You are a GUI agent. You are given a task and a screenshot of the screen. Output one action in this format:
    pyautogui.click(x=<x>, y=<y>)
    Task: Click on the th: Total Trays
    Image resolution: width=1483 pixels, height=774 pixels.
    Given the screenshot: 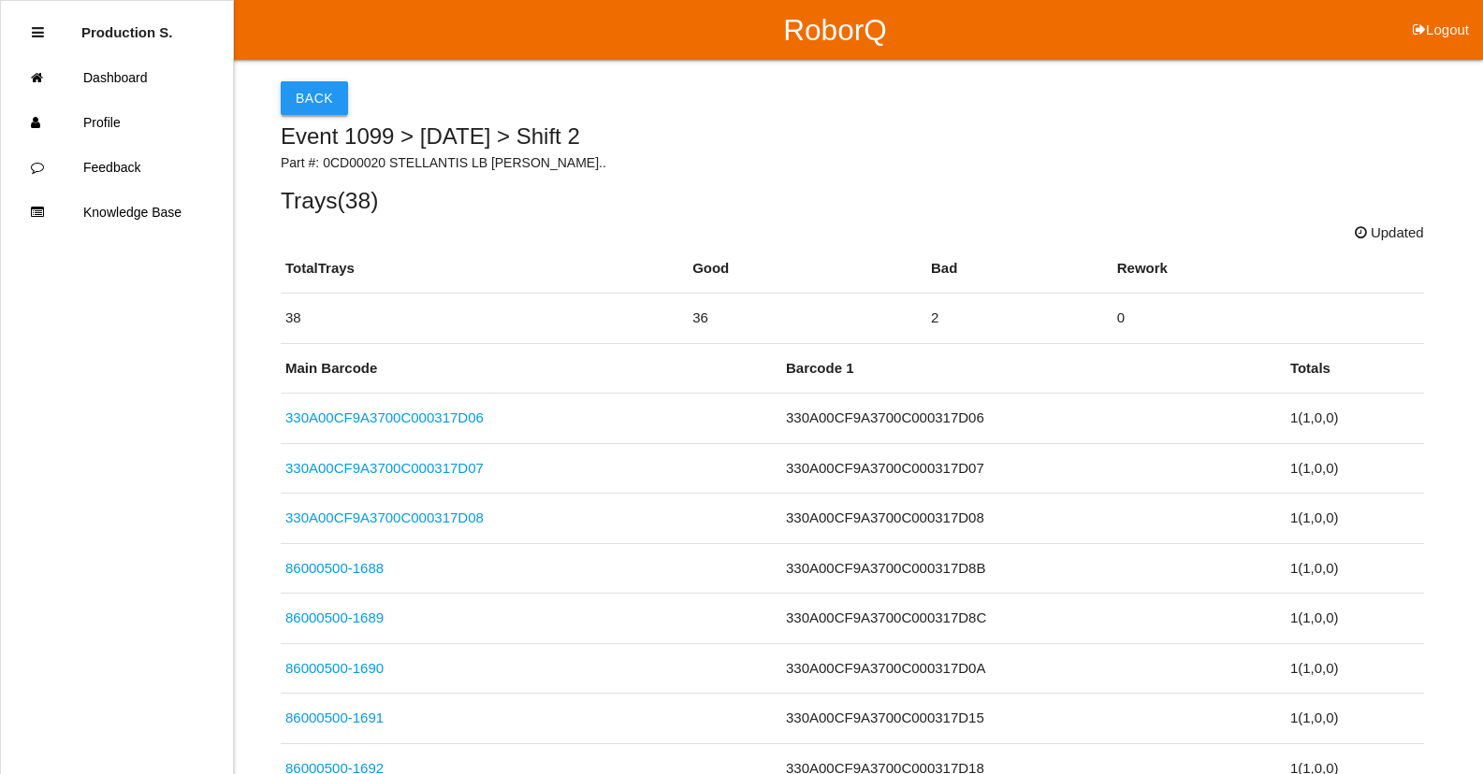 What is the action you would take?
    pyautogui.click(x=484, y=268)
    